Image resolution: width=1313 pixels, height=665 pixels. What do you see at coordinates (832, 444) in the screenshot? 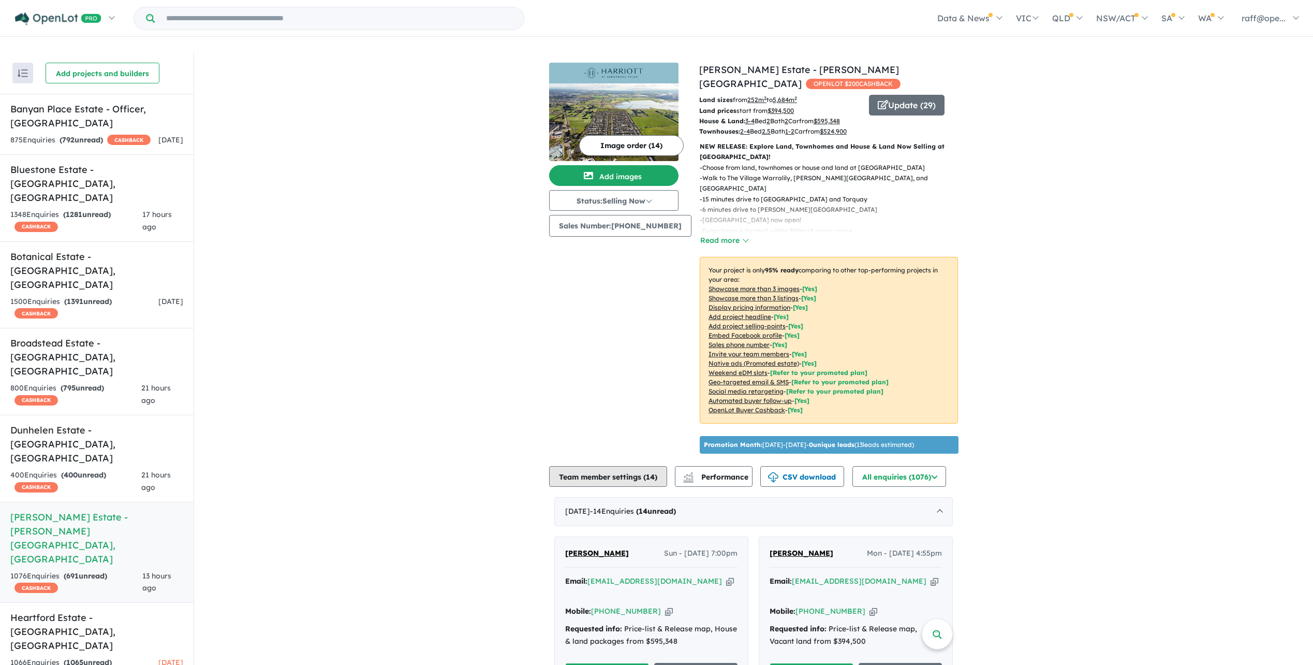
I see `b: 0 unique leads` at bounding box center [832, 444].